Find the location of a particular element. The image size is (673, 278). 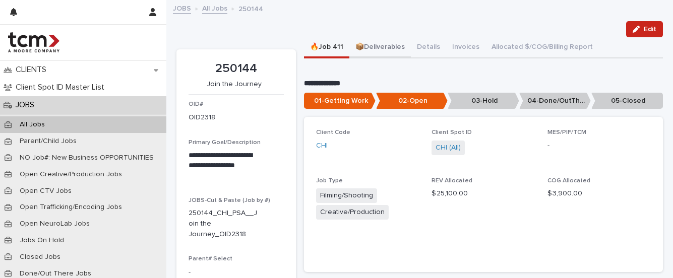

a: CHI (All) is located at coordinates (448, 148).